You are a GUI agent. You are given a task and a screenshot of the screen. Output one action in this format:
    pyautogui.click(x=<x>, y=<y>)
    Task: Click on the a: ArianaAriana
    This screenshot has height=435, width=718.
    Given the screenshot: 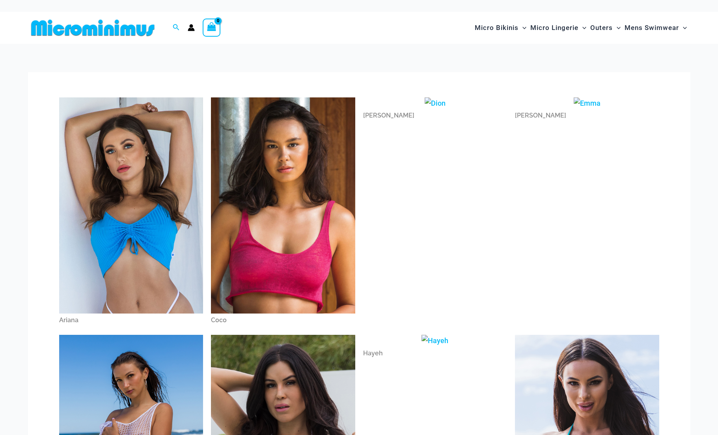 What is the action you would take?
    pyautogui.click(x=131, y=212)
    